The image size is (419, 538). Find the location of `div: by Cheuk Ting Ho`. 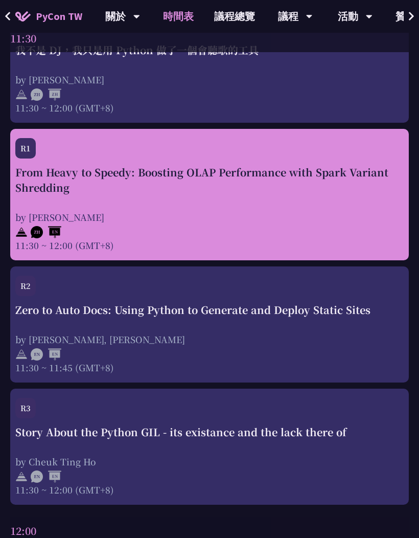

div: by Cheuk Ting Ho is located at coordinates (210, 461).